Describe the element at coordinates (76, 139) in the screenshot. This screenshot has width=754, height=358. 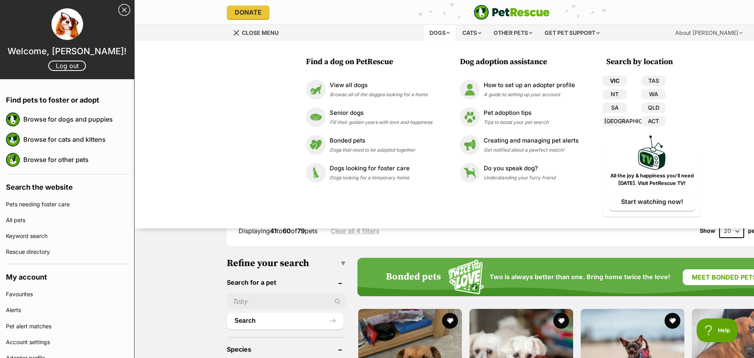
I see `a: Browse for cats and kittens` at that location.